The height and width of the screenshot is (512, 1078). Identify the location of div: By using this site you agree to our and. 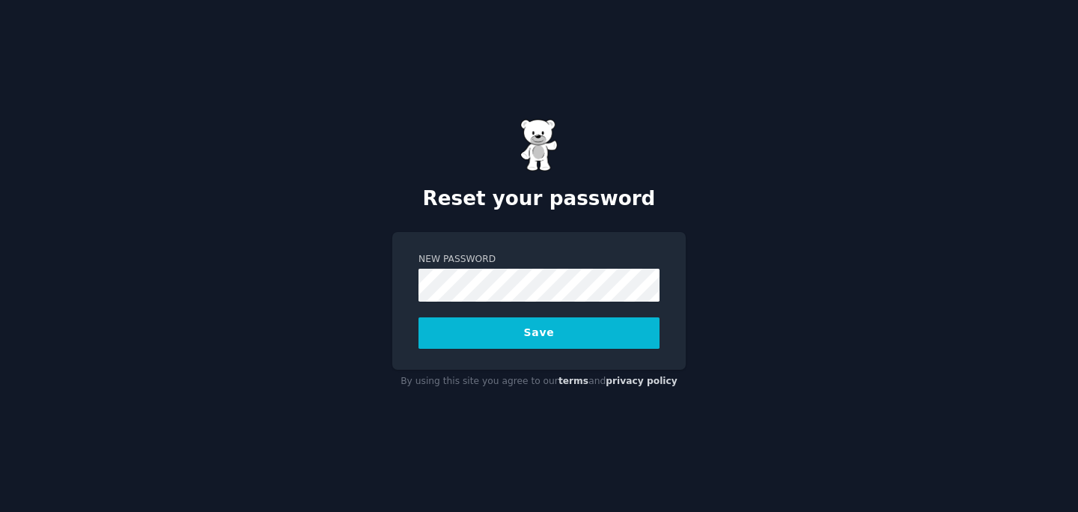
(539, 382).